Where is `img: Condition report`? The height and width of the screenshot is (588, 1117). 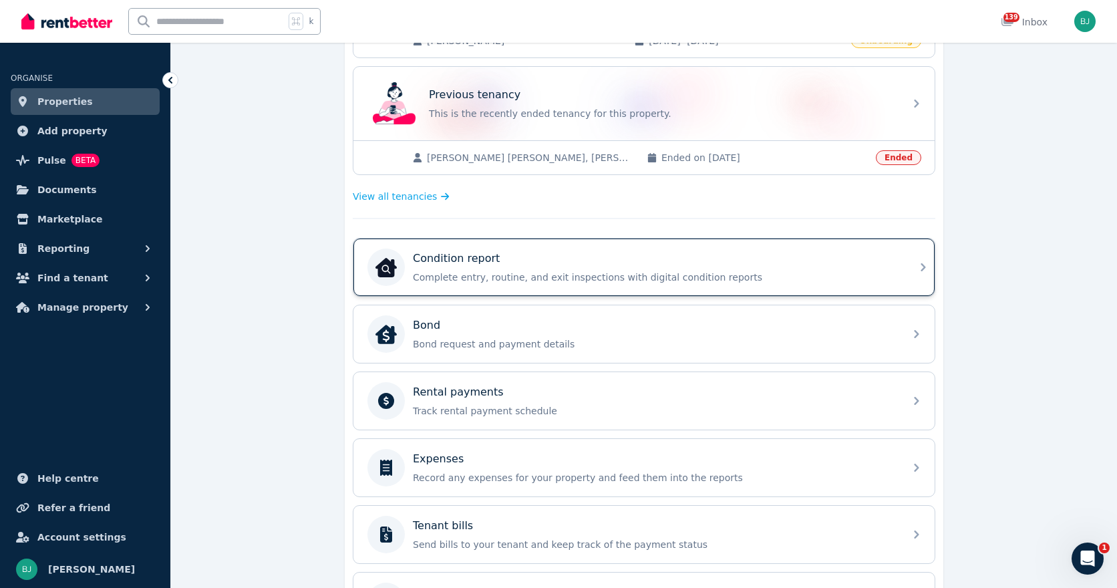 img: Condition report is located at coordinates (386, 267).